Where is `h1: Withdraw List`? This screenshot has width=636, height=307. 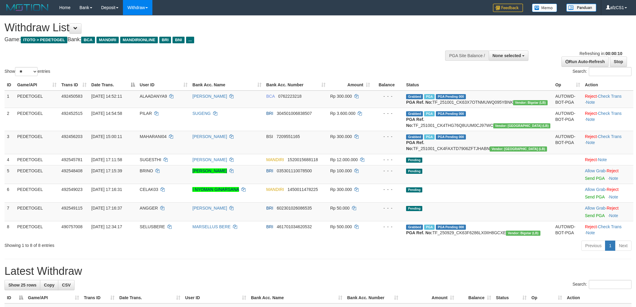 h1: Withdraw List is located at coordinates (211, 28).